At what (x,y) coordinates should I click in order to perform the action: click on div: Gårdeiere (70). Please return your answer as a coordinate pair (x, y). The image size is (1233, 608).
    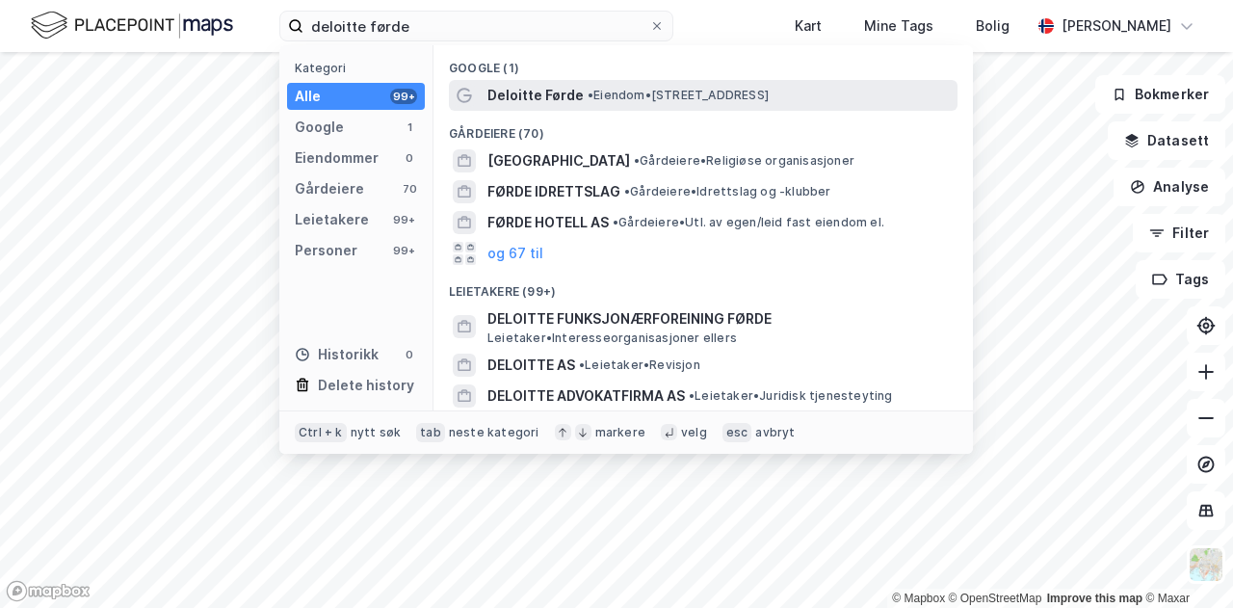
    Looking at the image, I should click on (703, 128).